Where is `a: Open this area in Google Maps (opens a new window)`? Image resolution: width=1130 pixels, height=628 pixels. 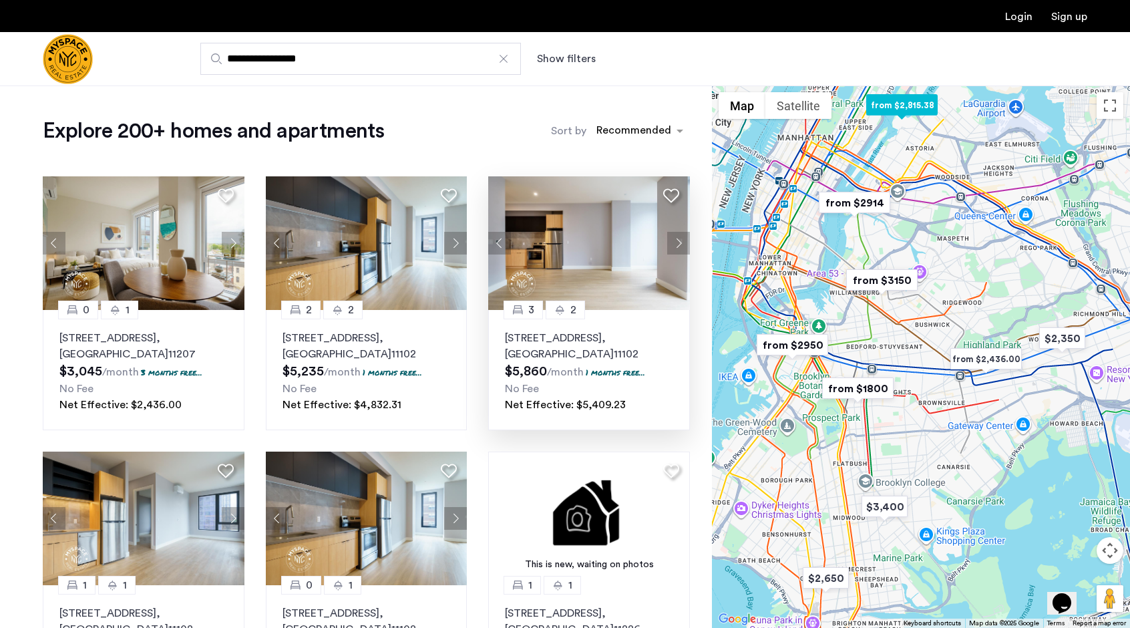 a: Open this area in Google Maps (opens a new window) is located at coordinates (737, 619).